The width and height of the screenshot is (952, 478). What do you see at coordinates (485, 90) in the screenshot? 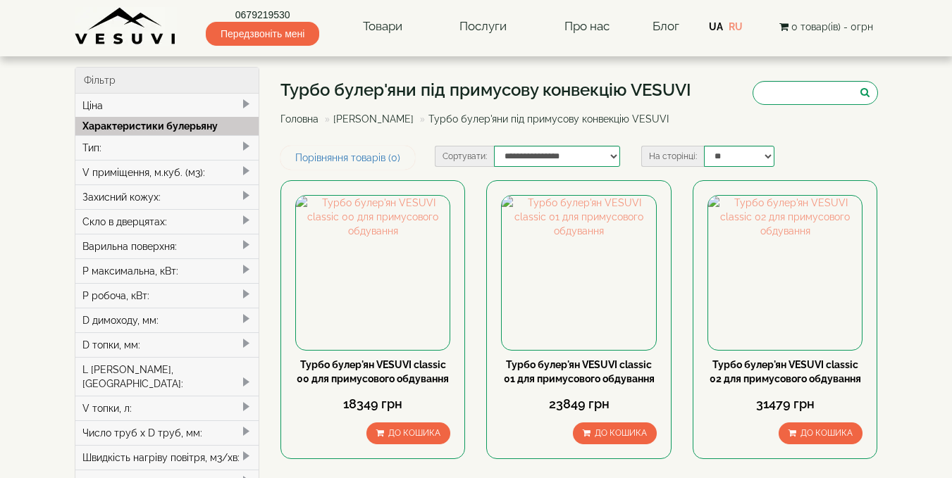
I see `h1: Турбо булер'яни під примусову конвекцію VESUVI` at bounding box center [485, 90].